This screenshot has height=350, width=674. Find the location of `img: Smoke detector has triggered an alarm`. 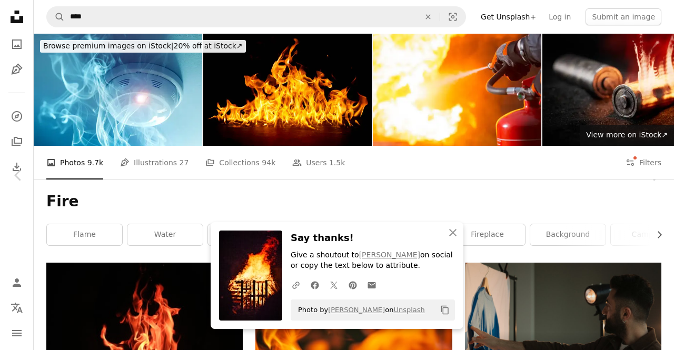

img: Smoke detector has triggered an alarm is located at coordinates (118, 89).